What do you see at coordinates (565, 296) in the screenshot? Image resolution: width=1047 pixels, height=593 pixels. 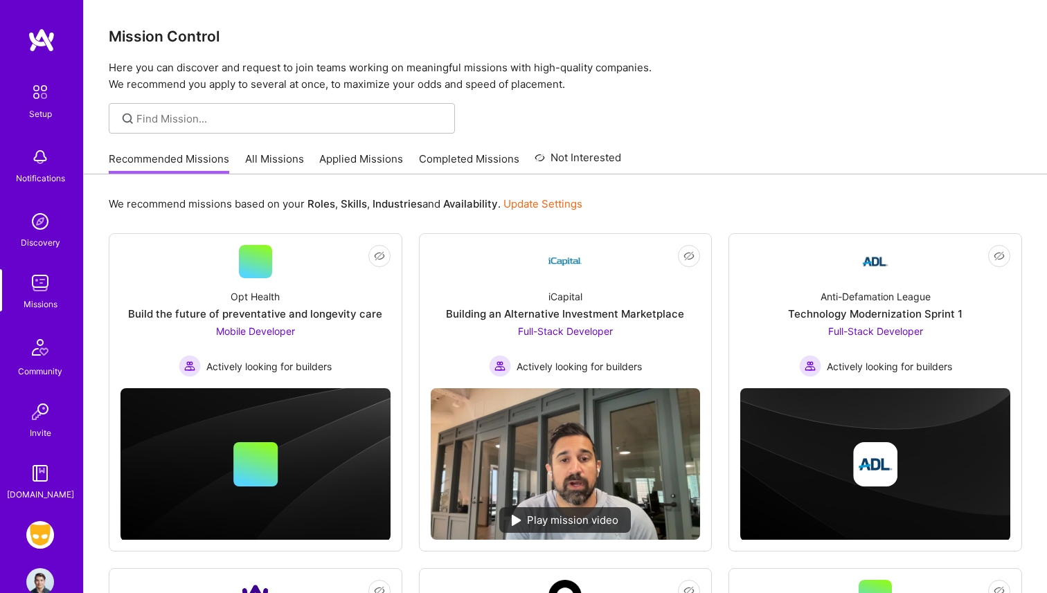 I see `div: iCapital` at bounding box center [565, 296].